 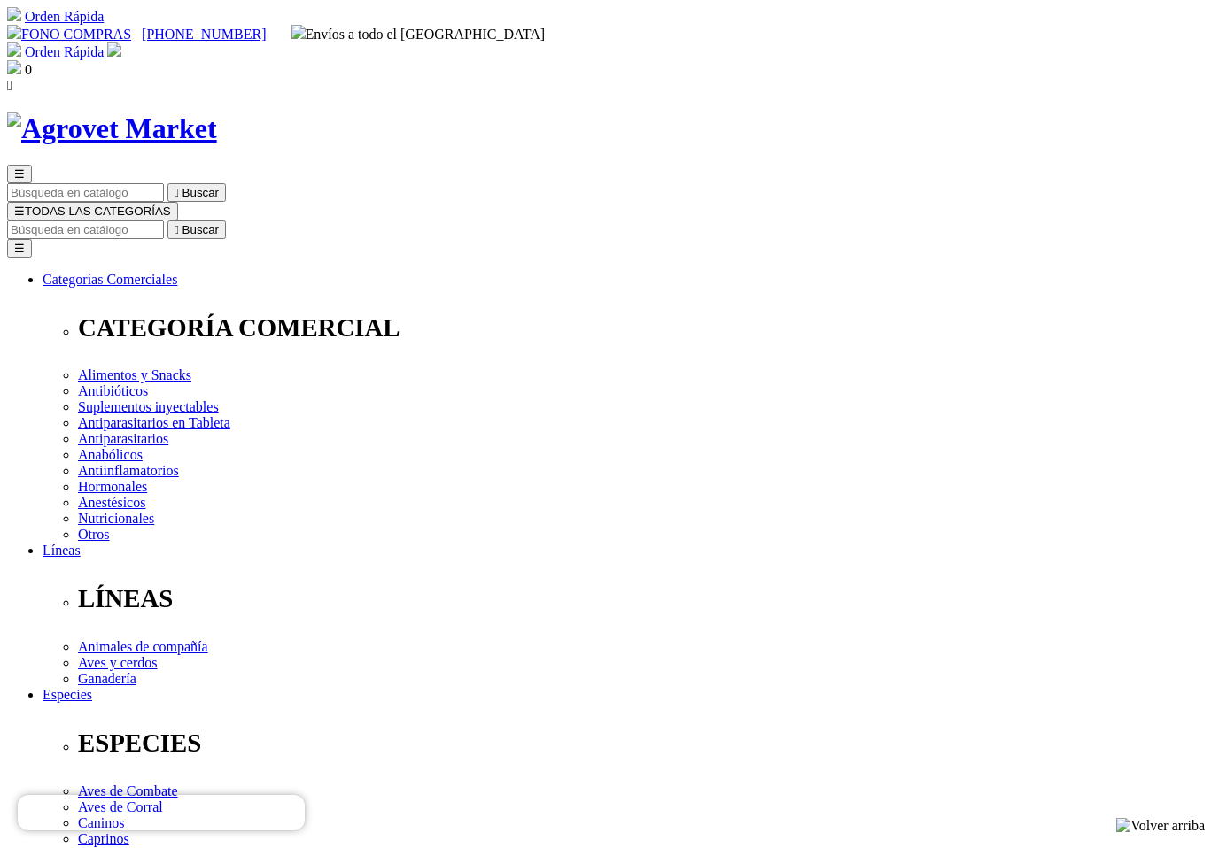 I want to click on a: Antibióticos, so click(x=112, y=391).